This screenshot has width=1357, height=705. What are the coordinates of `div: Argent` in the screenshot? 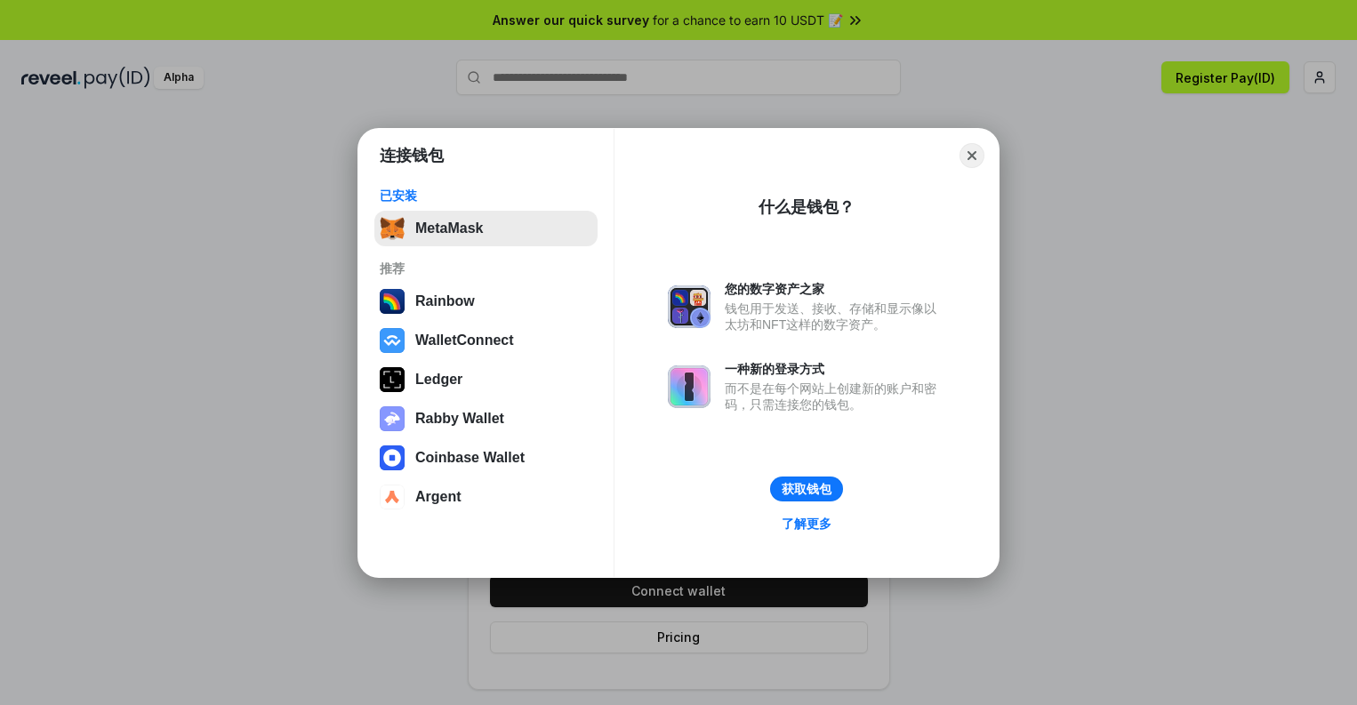 It's located at (438, 497).